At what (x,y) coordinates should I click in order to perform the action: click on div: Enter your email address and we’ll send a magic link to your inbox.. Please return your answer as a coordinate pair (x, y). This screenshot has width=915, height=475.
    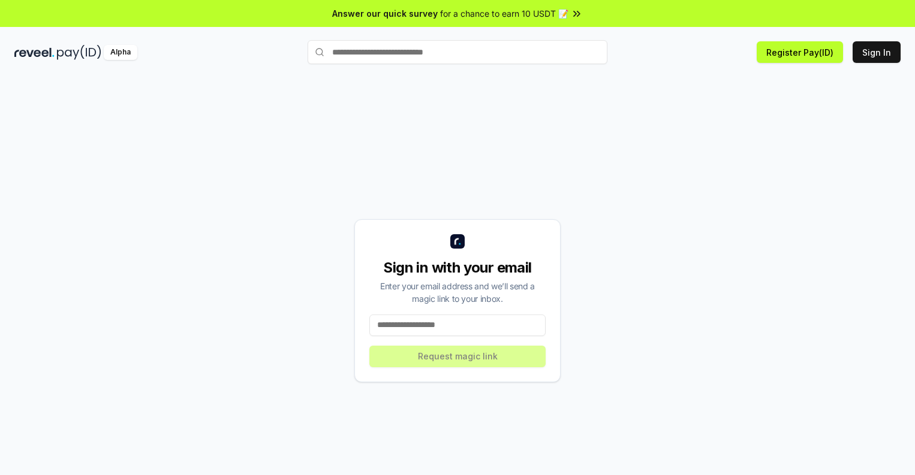
    Looking at the image, I should click on (457, 293).